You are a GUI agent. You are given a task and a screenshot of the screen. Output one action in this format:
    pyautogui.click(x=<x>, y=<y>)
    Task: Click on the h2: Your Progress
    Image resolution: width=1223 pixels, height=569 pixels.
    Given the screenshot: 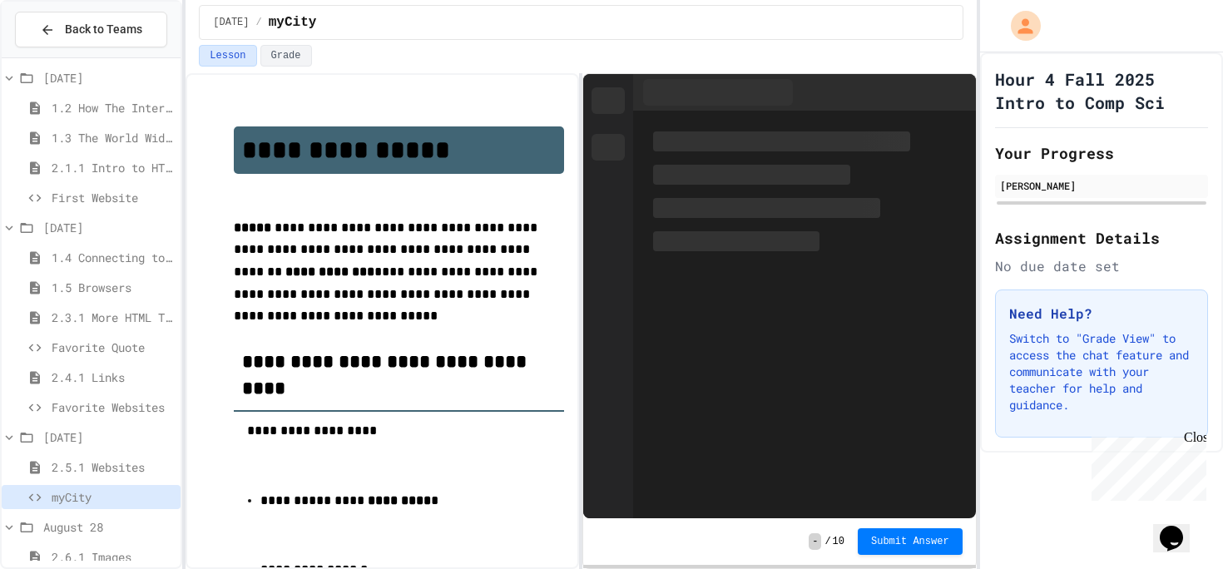 What is the action you would take?
    pyautogui.click(x=1101, y=153)
    